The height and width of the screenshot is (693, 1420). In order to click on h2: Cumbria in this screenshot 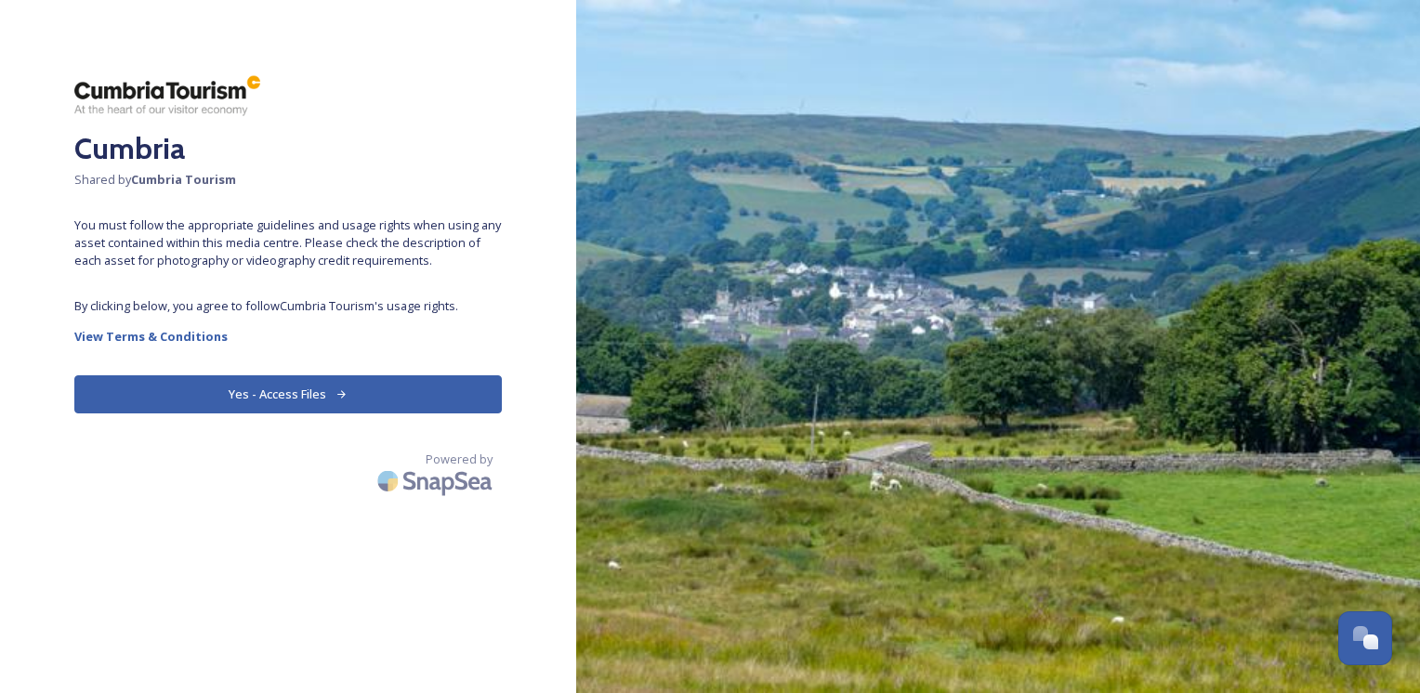, I will do `click(288, 149)`.